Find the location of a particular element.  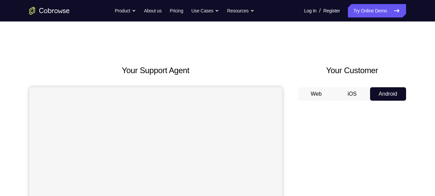

button: Use Cases is located at coordinates (205, 11).